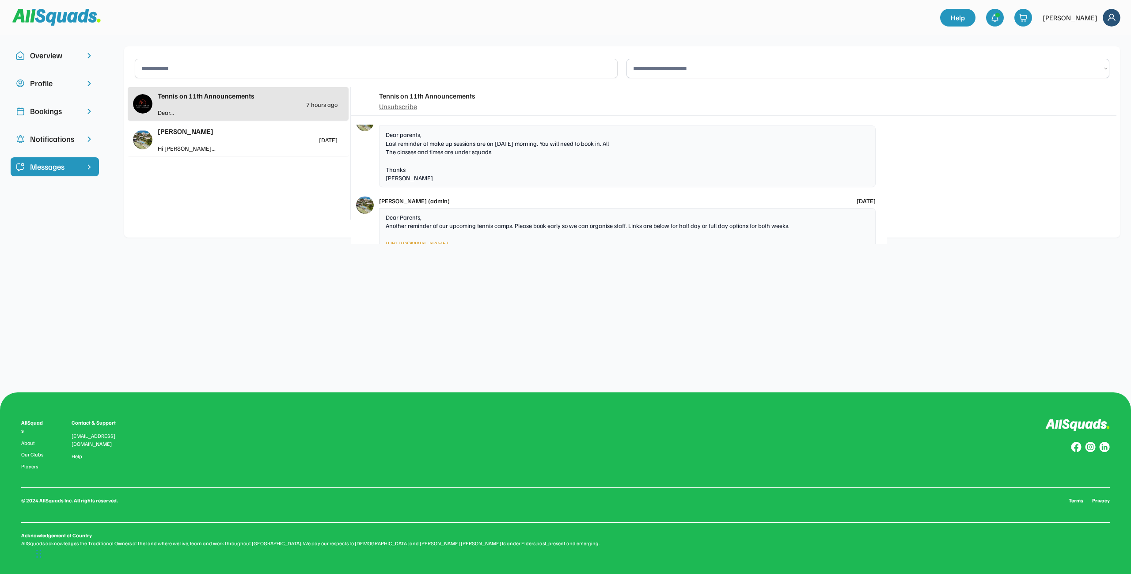  Describe the element at coordinates (20, 167) in the screenshot. I see `img: Icon%20%2821%29.svg` at that location.